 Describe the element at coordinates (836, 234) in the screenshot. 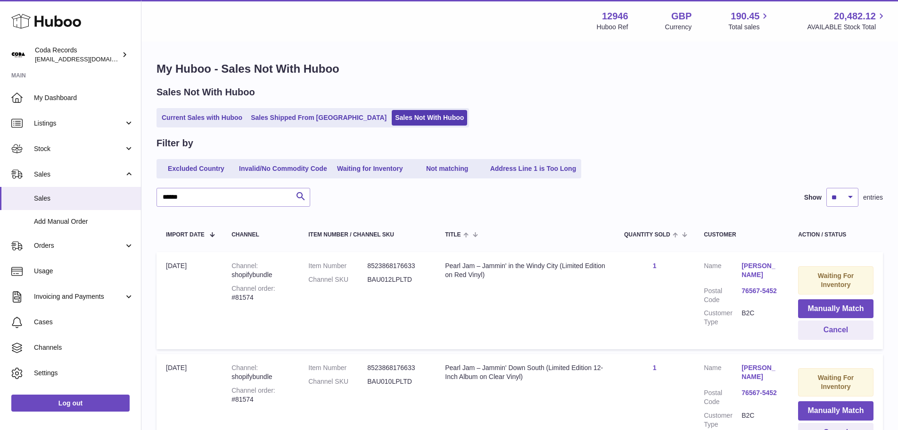

I see `div: Action / Status` at that location.